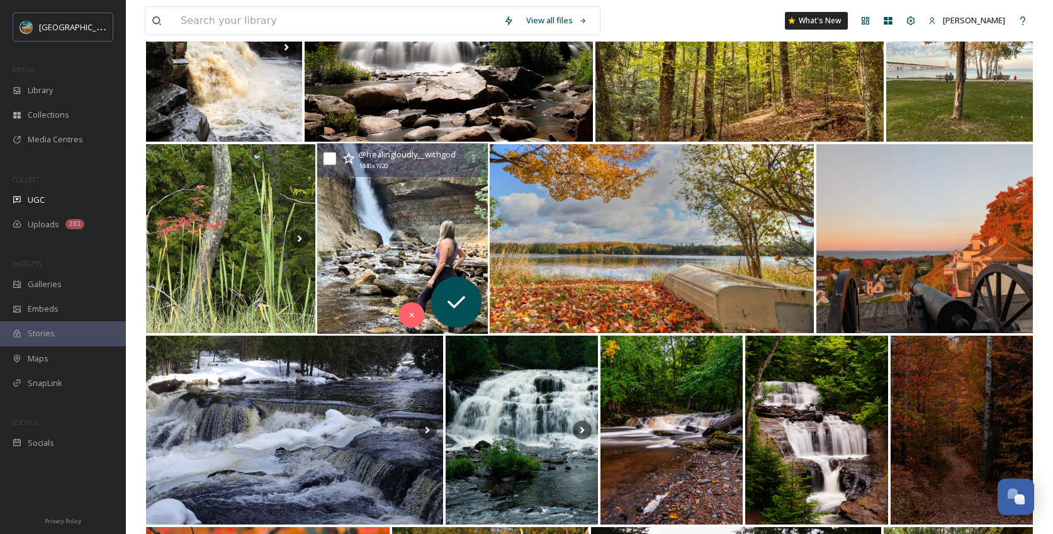 This screenshot has height=534, width=1053. What do you see at coordinates (962, 430) in the screenshot?
I see `img: Cooler days ahead. Vibrations slow. #fall #michigan #canon #upperpeninsula #wanderingphotographer...` at bounding box center [962, 430].